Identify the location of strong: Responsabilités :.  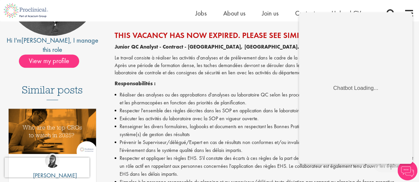
(135, 83).